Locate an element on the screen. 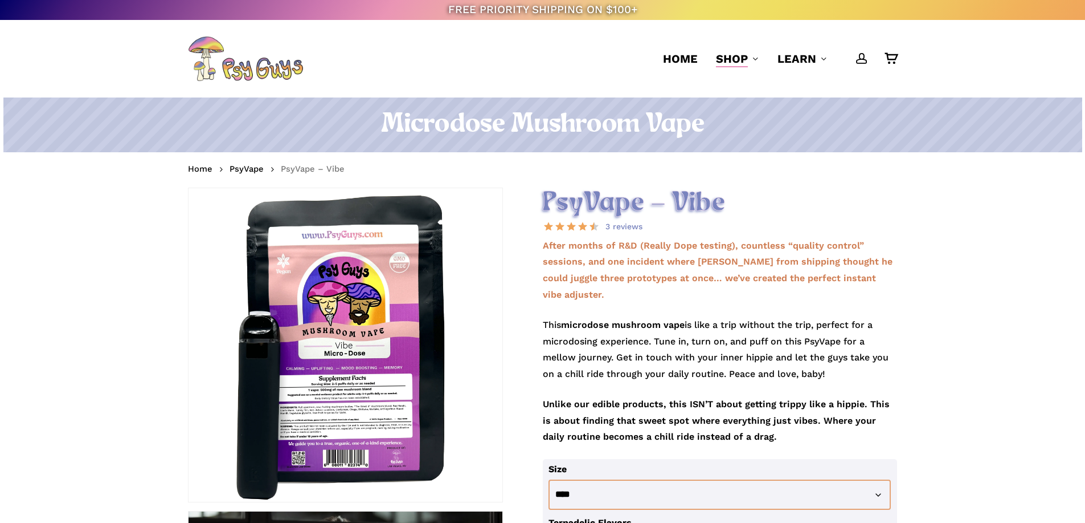 The height and width of the screenshot is (523, 1085). span: Home is located at coordinates (680, 59).